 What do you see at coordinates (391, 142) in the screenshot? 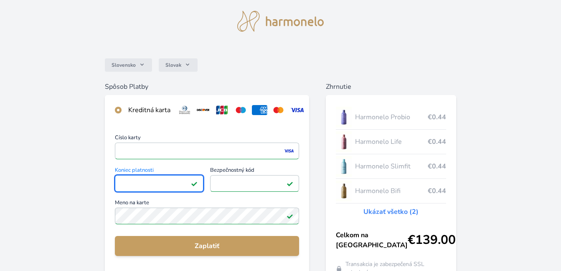
I see `span: Harmonelo Life` at bounding box center [391, 142].